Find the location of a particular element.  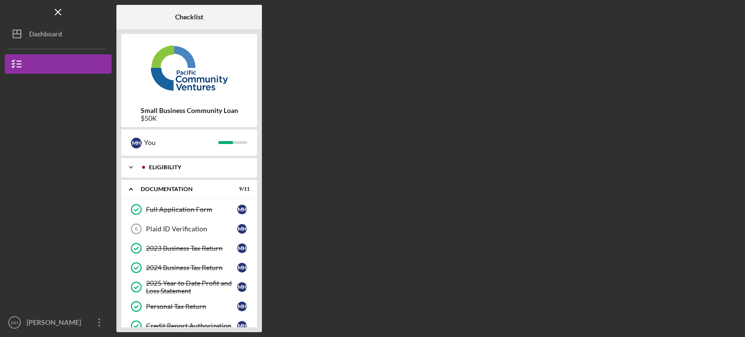

tspan: 6 is located at coordinates (136, 229).